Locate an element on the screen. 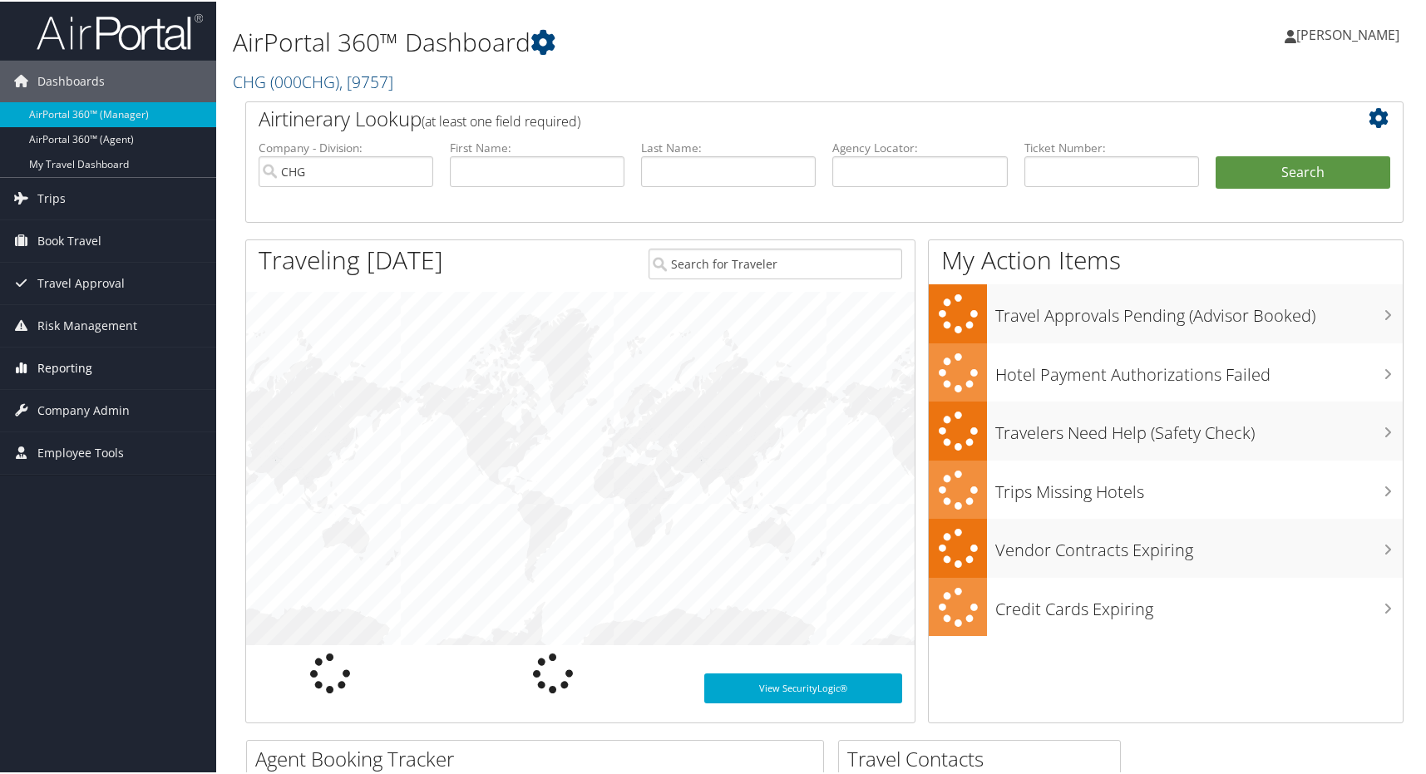  h2: Airtinerary Lookup is located at coordinates (776, 117).